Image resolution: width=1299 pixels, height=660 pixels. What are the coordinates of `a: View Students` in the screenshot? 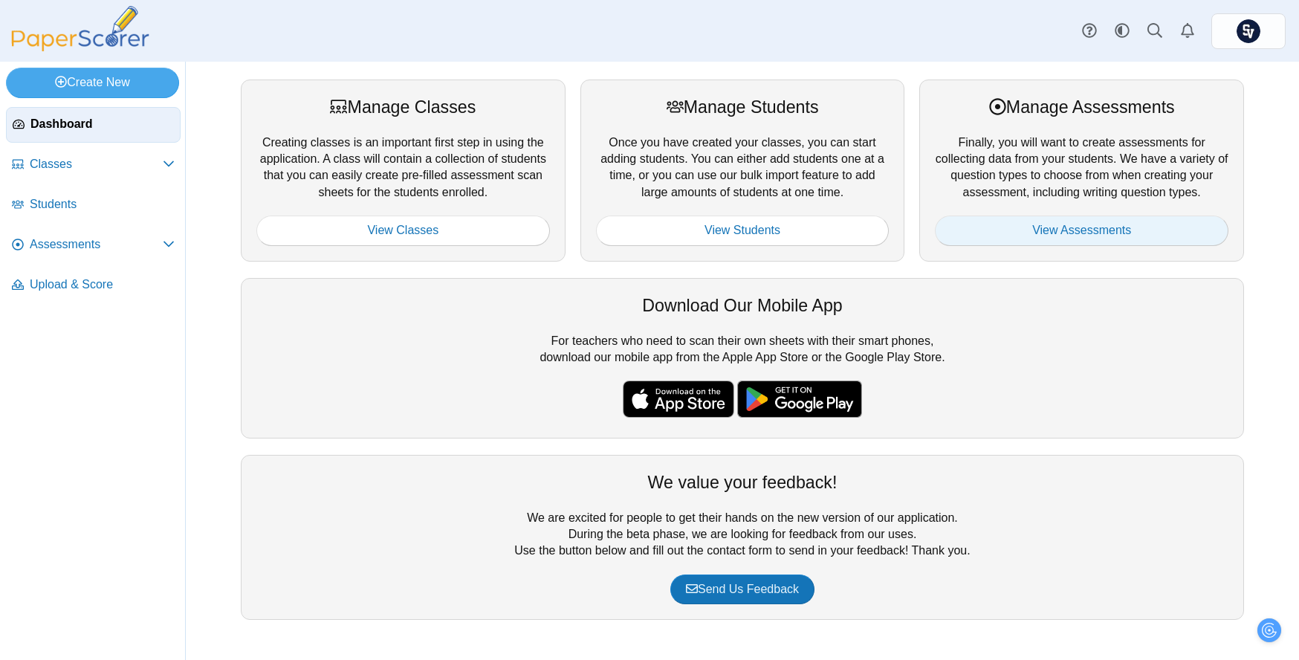 It's located at (743, 230).